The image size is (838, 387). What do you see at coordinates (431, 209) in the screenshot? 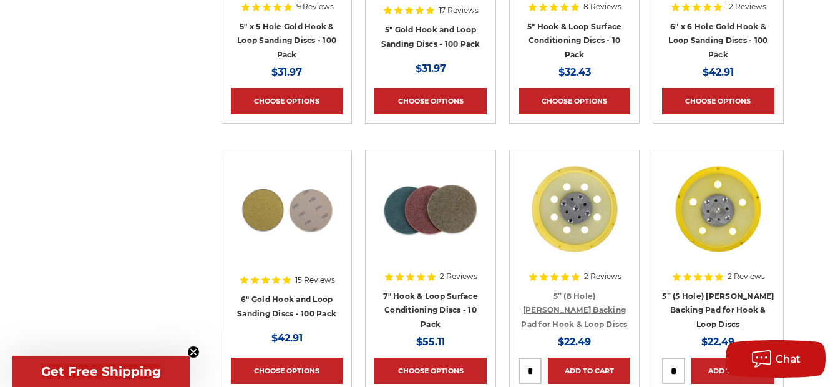
I see `img: 7 inch surface conditioning discs` at bounding box center [431, 209].